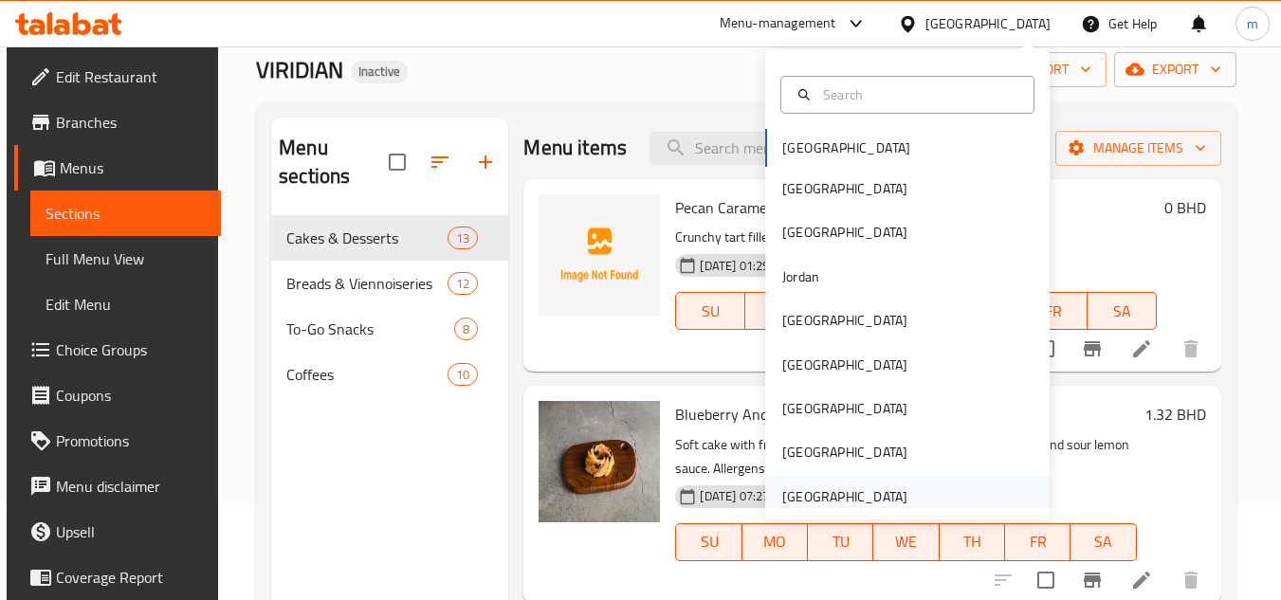  I want to click on span: import, so click(1046, 69).